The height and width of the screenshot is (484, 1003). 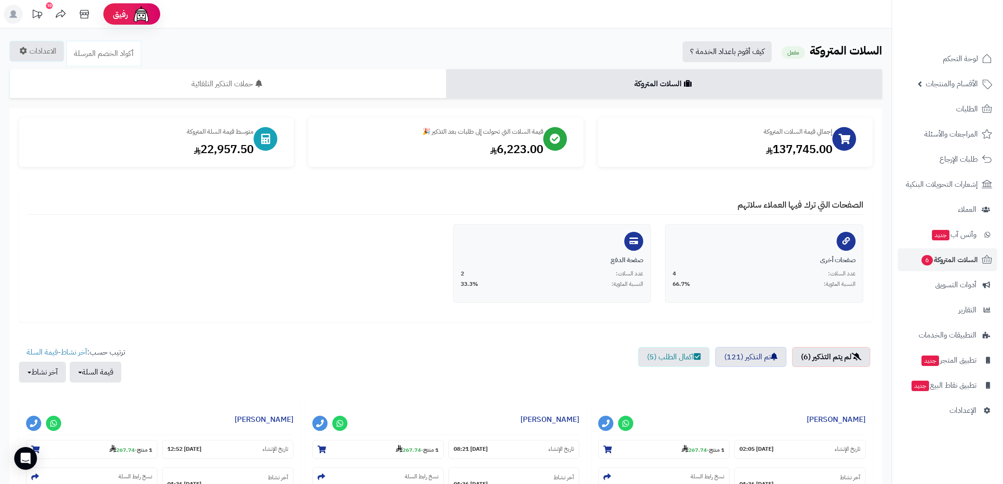 I want to click on span: رفيق, so click(x=120, y=14).